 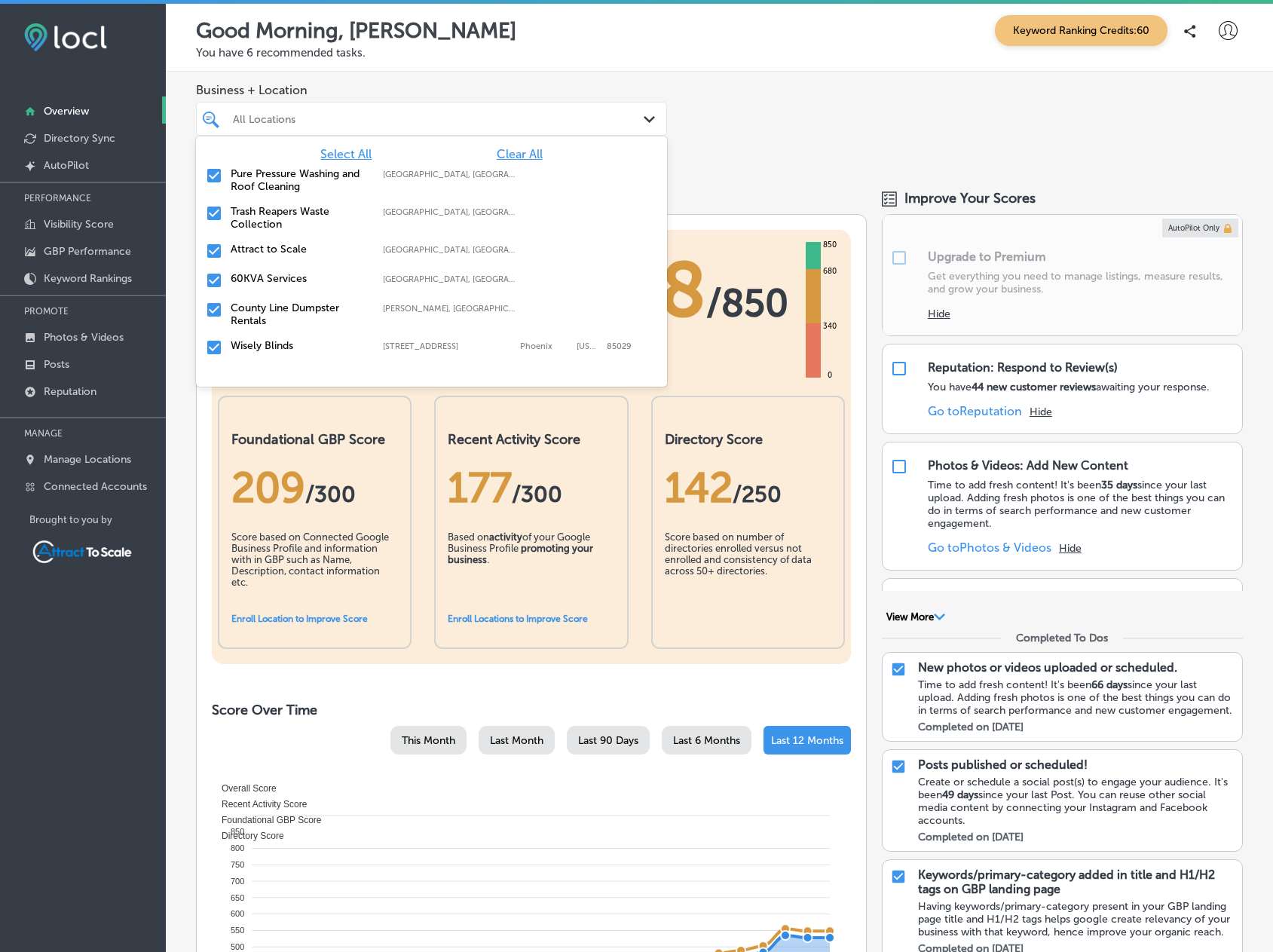 I want to click on a: Go toReputation, so click(x=975, y=411).